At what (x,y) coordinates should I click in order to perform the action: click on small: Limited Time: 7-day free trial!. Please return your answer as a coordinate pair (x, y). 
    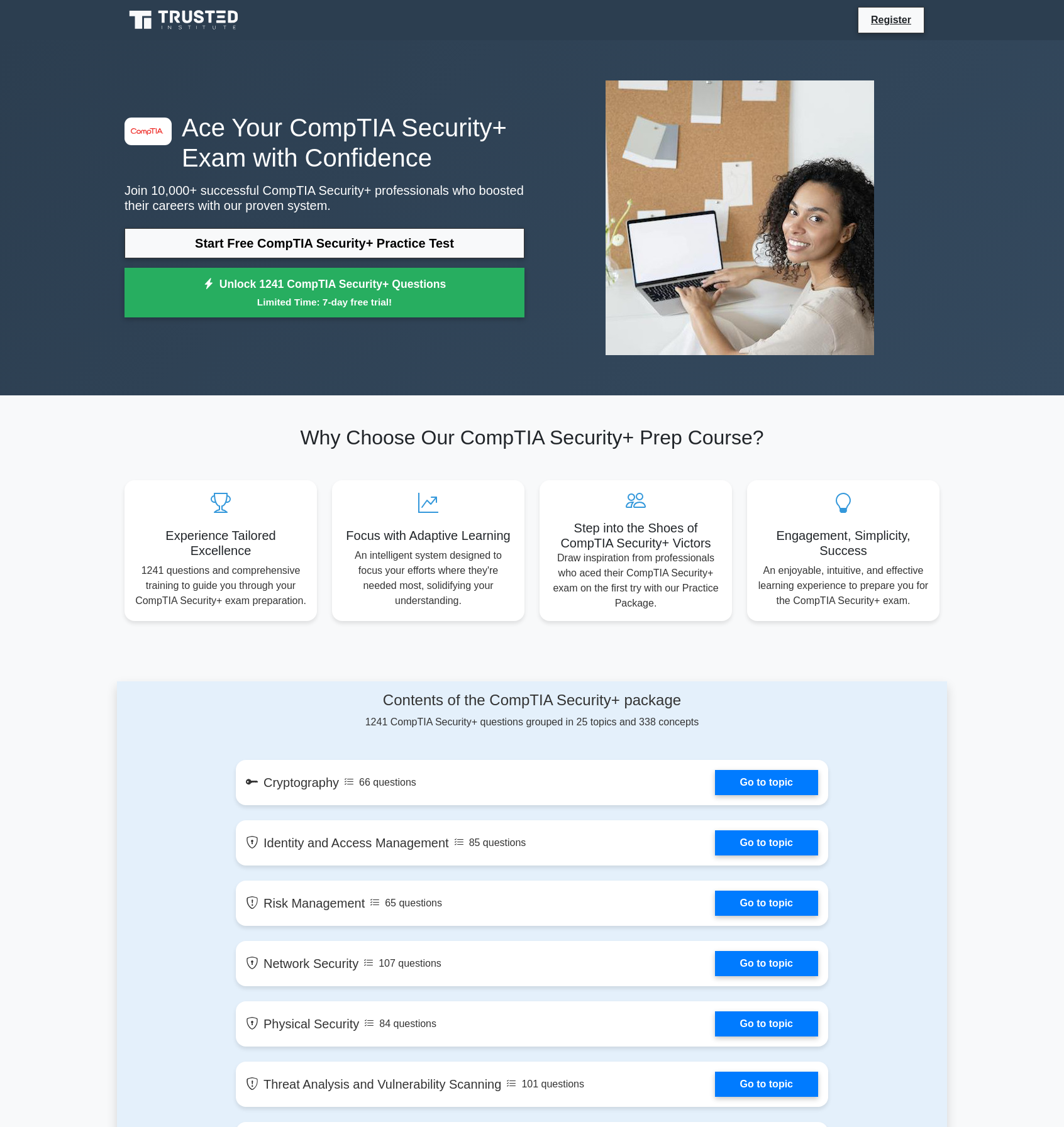
    Looking at the image, I should click on (324, 302).